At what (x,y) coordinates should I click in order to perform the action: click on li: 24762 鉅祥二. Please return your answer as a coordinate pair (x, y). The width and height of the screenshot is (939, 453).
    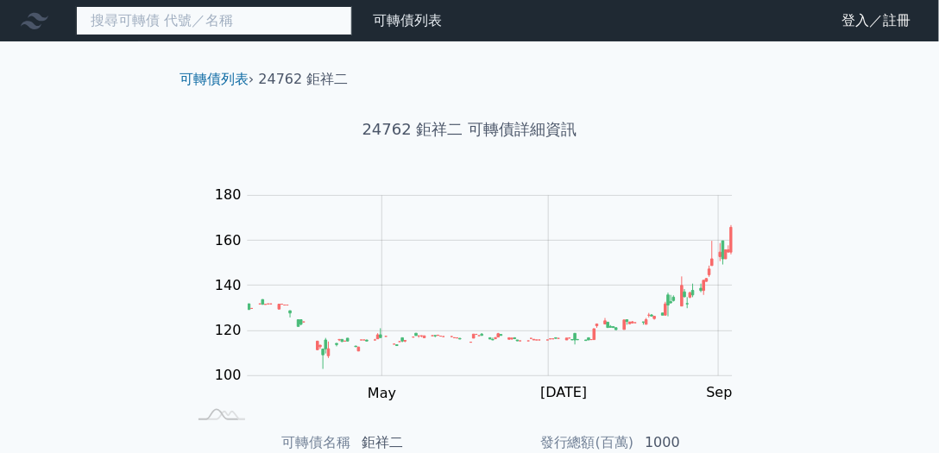
    Looking at the image, I should click on (304, 79).